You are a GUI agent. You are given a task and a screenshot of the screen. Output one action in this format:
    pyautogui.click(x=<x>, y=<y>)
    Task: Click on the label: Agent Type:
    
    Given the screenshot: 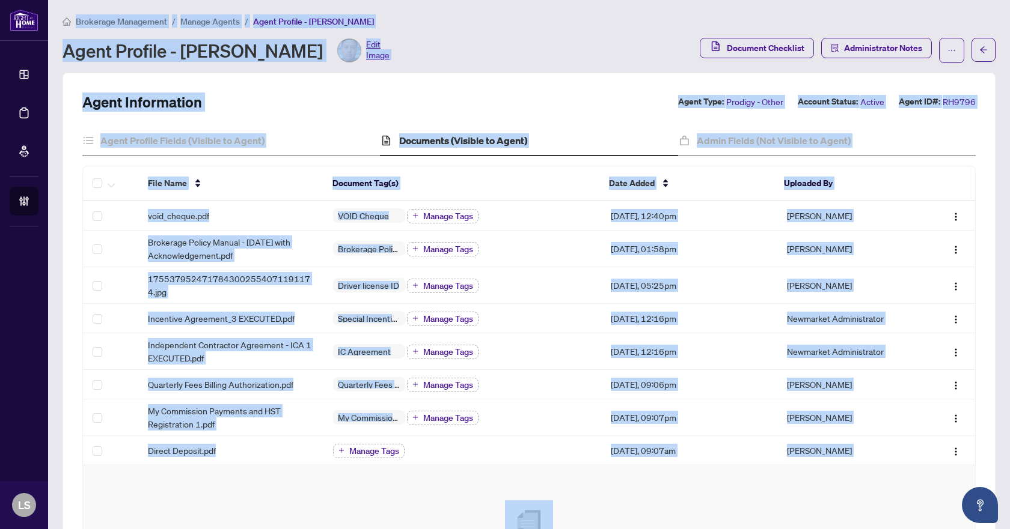 What is the action you would take?
    pyautogui.click(x=701, y=102)
    